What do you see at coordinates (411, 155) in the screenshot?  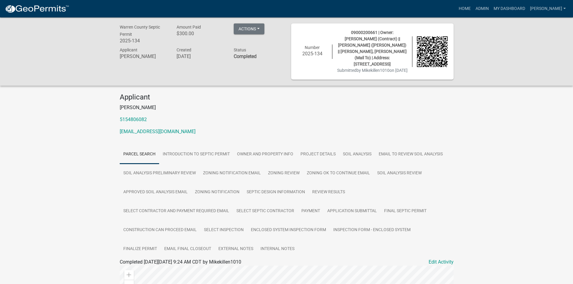 I see `a: Email to Review Soil Analysis` at bounding box center [411, 155].